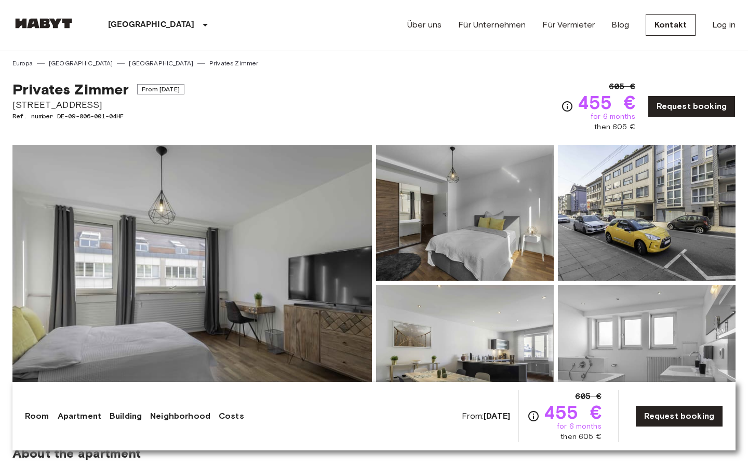  Describe the element at coordinates (22, 63) in the screenshot. I see `a: Europa` at that location.